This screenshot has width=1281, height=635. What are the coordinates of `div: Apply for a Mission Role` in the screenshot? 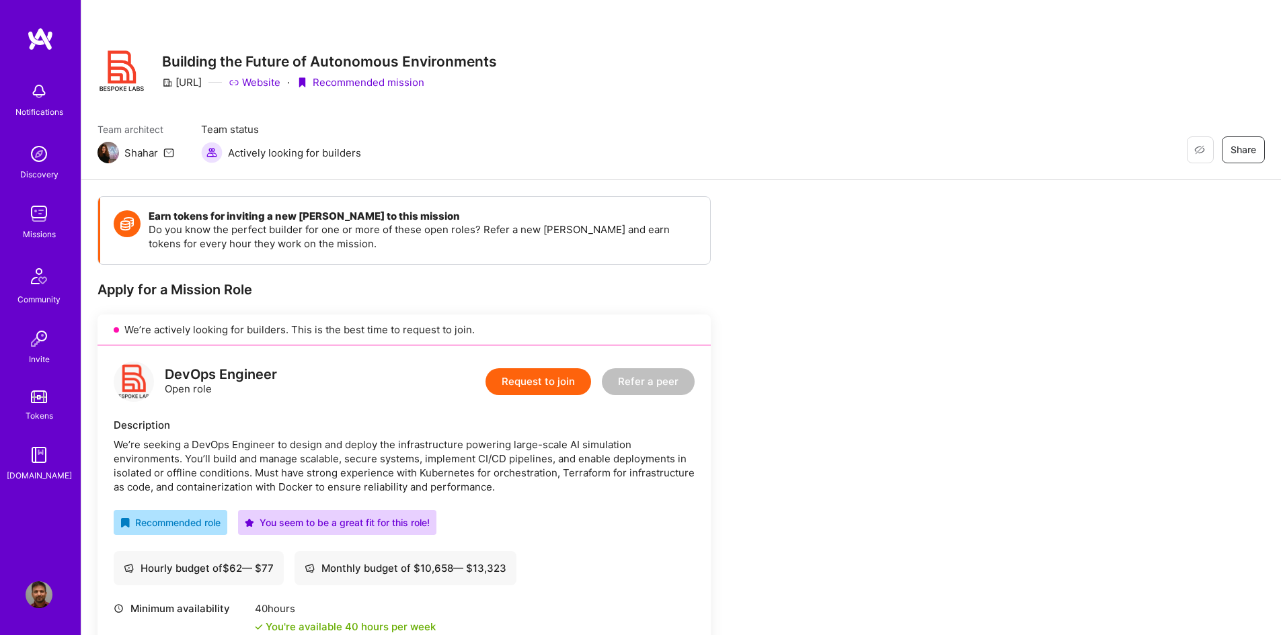 It's located at (404, 290).